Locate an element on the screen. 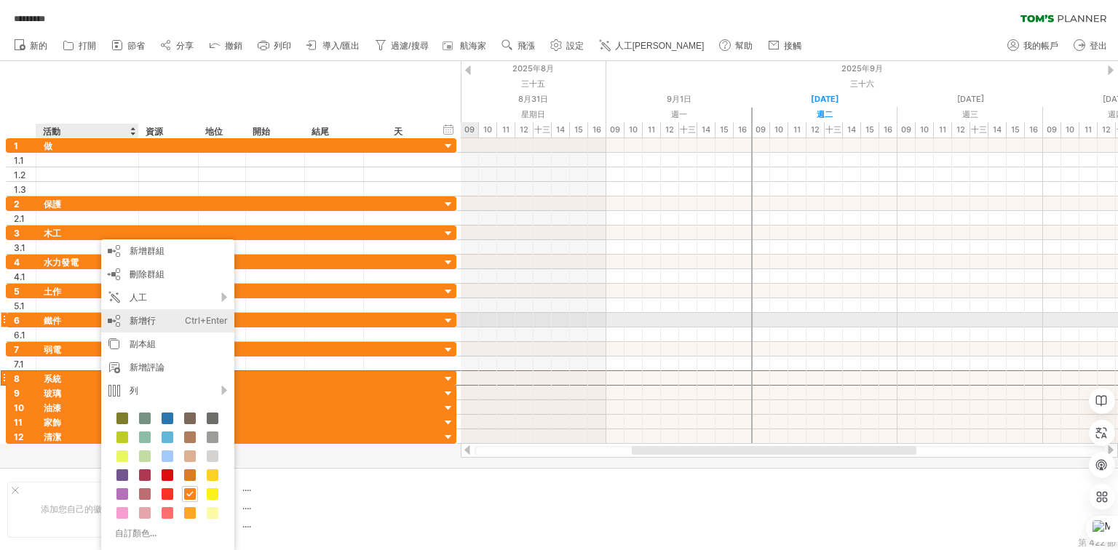  a: 撤銷 is located at coordinates (226, 46).